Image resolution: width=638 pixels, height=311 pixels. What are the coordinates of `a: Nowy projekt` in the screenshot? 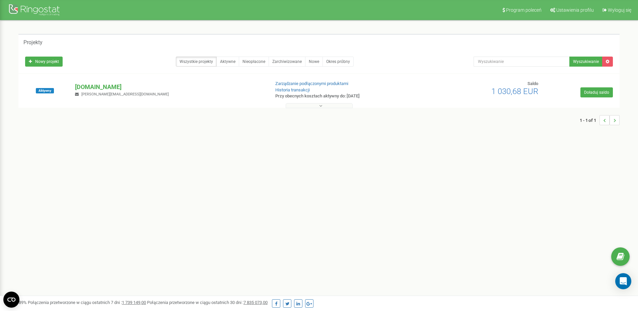 It's located at (44, 62).